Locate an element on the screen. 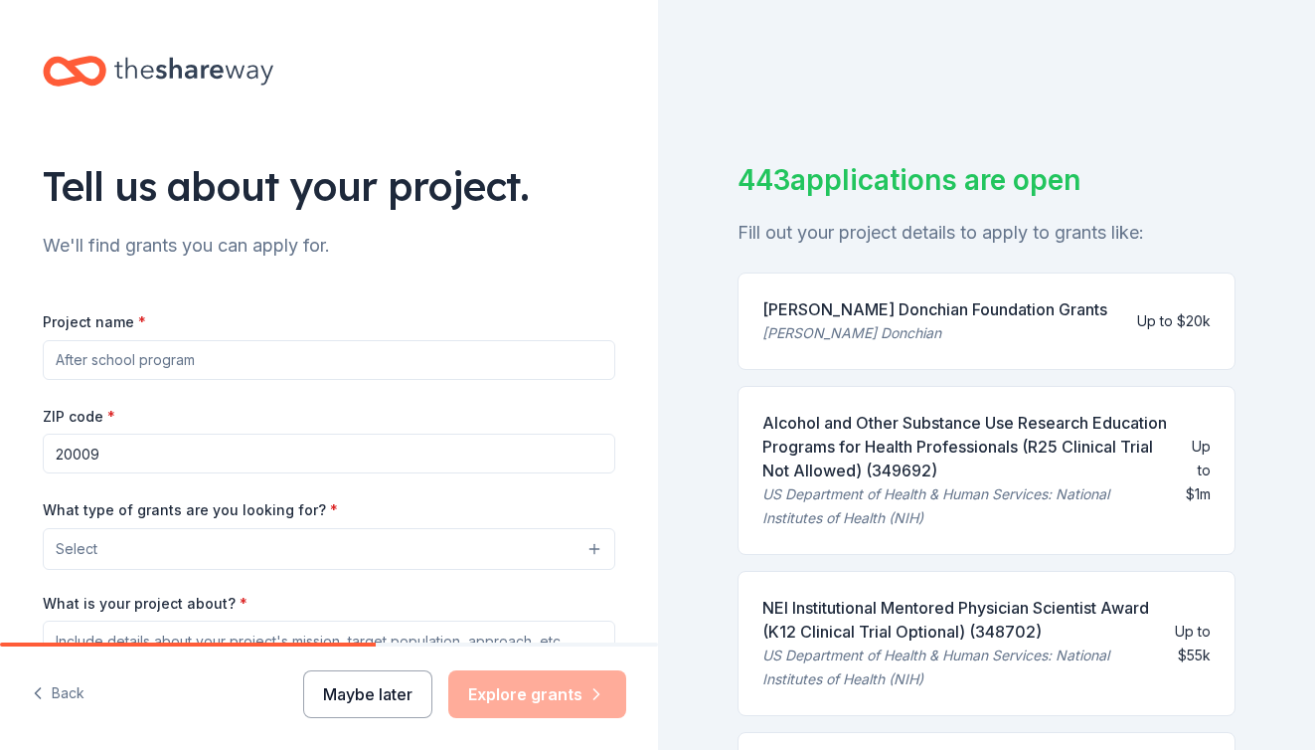  div: NEI Institutional Mentored Physician Scientist Award (K12 Clinical Trial Optional) (348702) is located at coordinates (957, 619).